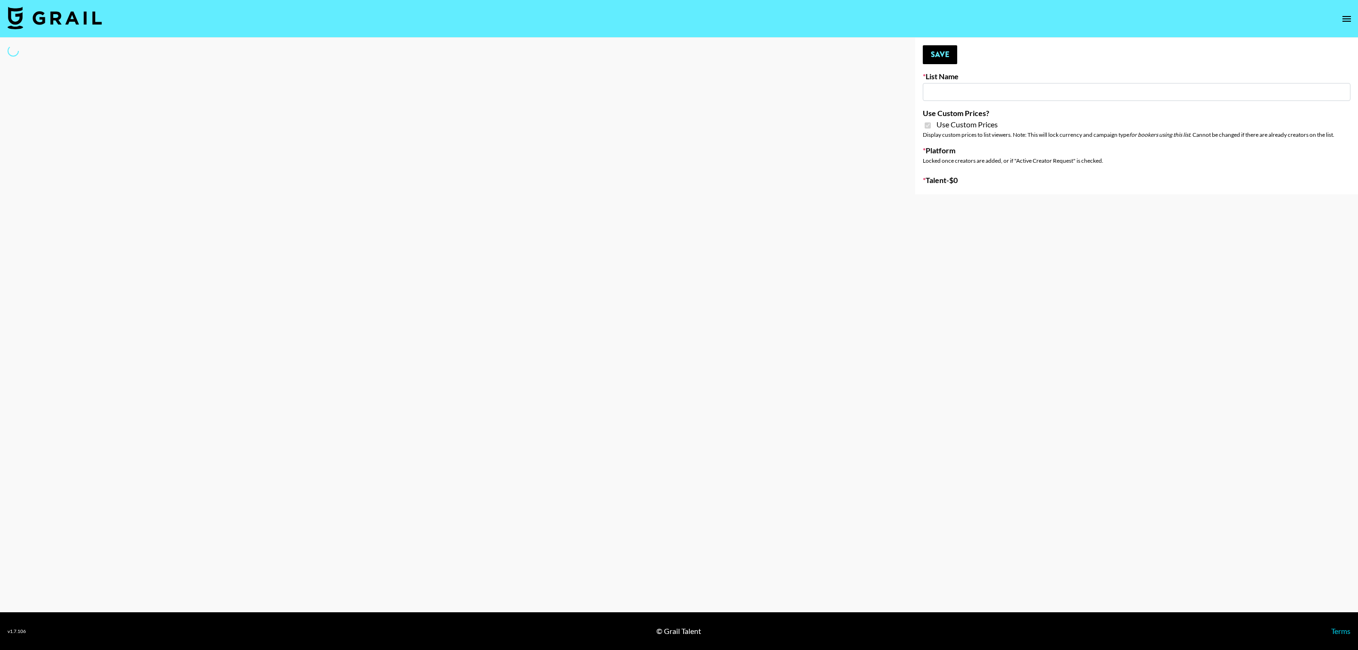 This screenshot has width=1358, height=650. What do you see at coordinates (1136, 134) in the screenshot?
I see `div: Display custom prices to list viewers. Note: This will lock currency and campaign type . Cannot b...` at bounding box center [1136, 134].